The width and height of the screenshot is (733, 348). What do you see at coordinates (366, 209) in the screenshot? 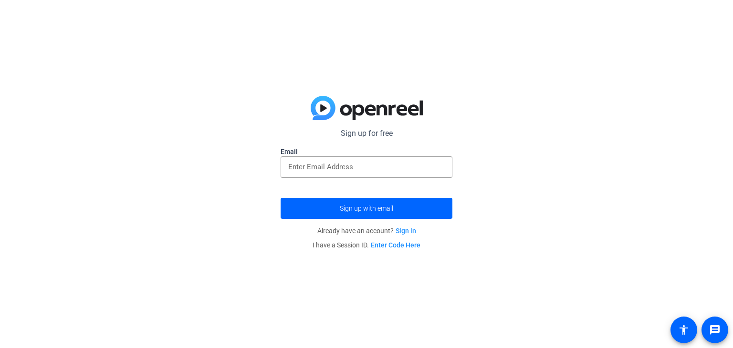
I see `button: Sign up with email` at bounding box center [366, 209].